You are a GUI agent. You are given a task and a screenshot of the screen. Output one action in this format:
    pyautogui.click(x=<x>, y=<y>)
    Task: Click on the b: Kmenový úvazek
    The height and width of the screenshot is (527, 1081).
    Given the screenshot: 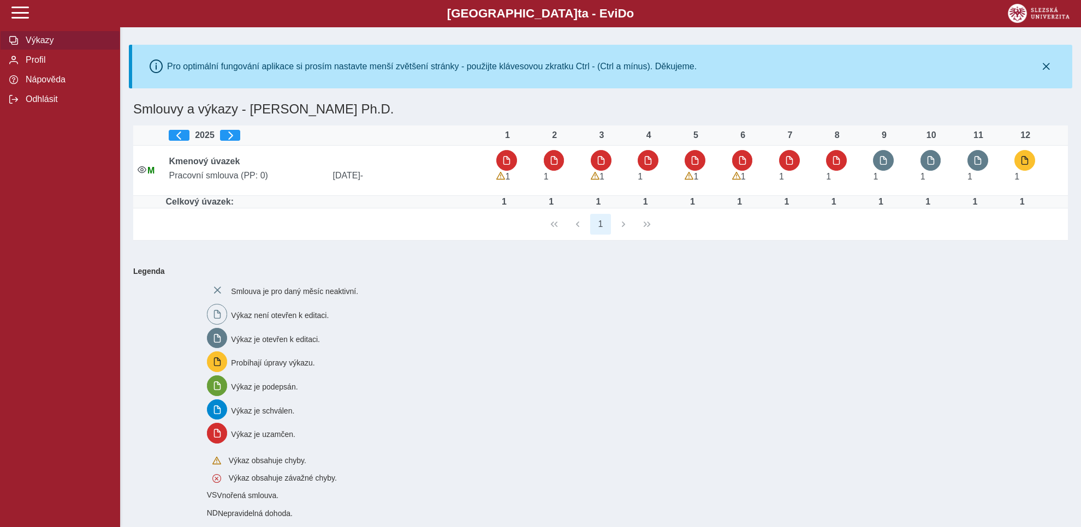 What is the action you would take?
    pyautogui.click(x=204, y=161)
    